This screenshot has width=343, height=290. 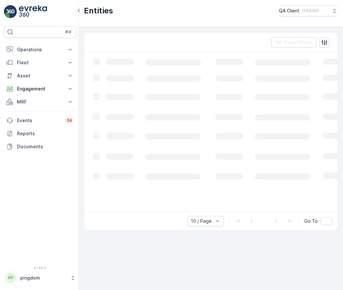 I want to click on p: pingdom, so click(x=43, y=278).